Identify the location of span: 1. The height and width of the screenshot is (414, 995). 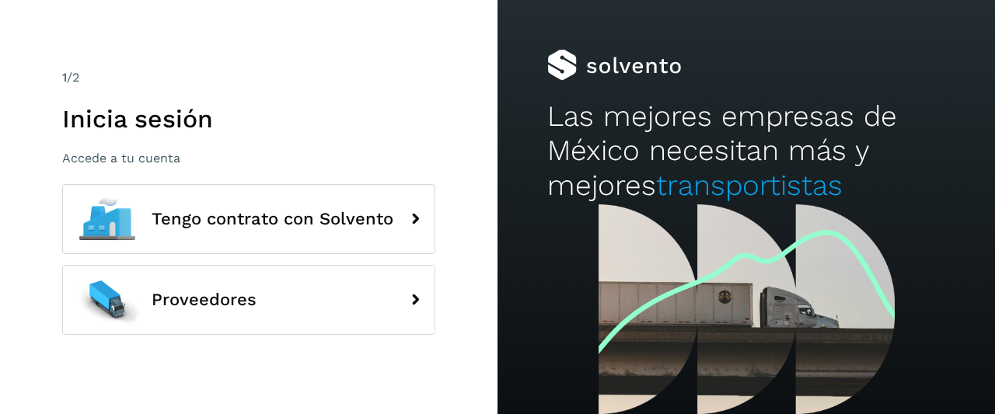
(65, 77).